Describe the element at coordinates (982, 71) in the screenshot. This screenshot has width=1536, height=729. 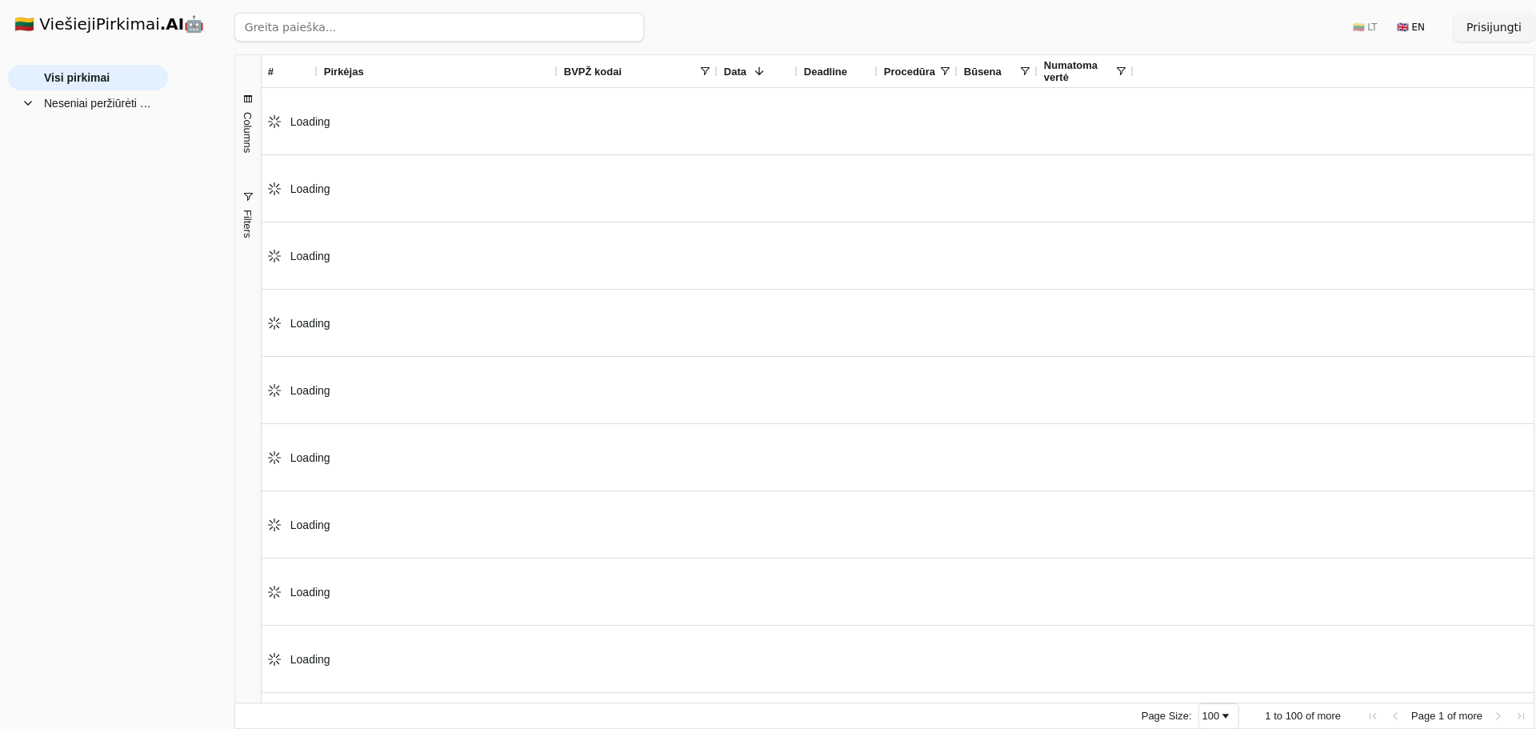
I see `span: Būsena` at that location.